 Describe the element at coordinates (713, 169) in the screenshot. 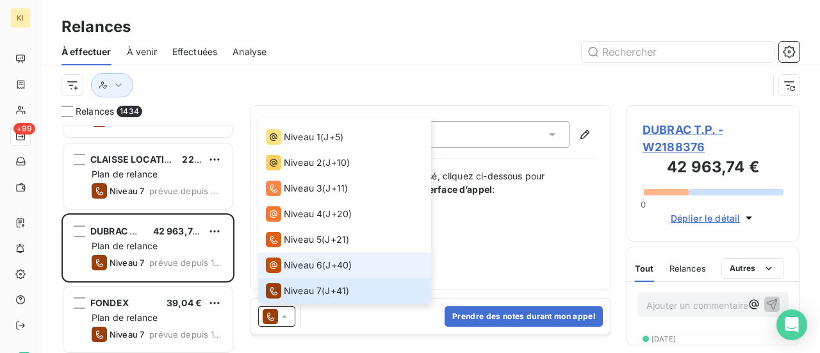

I see `h3: 42 963,74 €` at that location.